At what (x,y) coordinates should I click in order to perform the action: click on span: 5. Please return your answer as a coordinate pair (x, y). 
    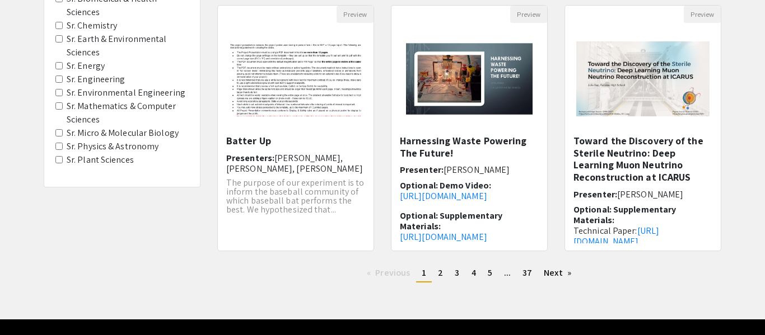
    Looking at the image, I should click on (490, 273).